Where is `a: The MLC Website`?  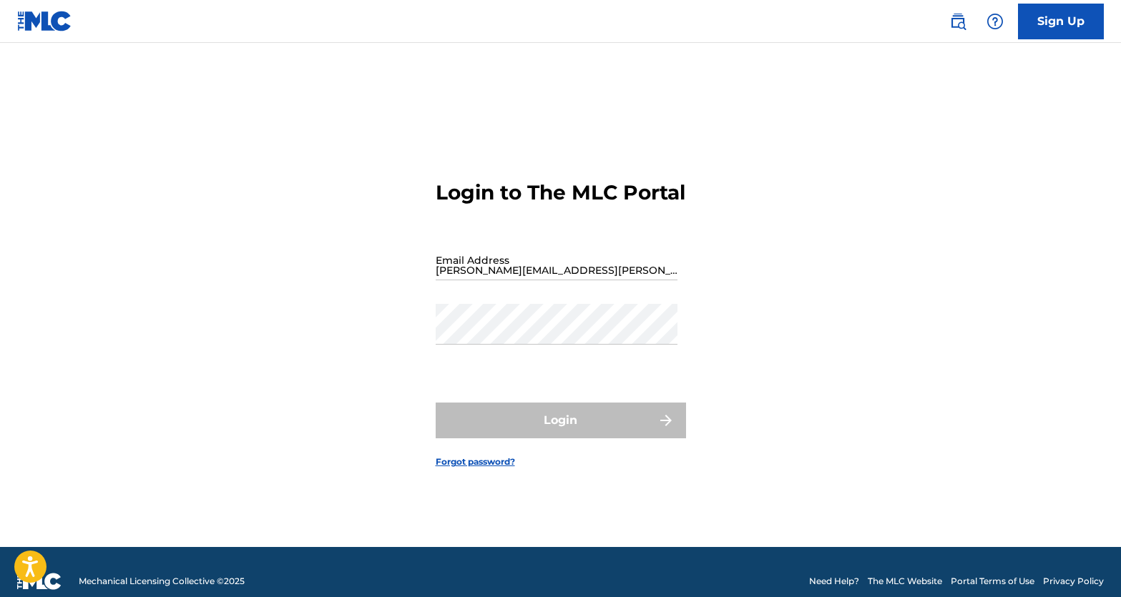
a: The MLC Website is located at coordinates (905, 581).